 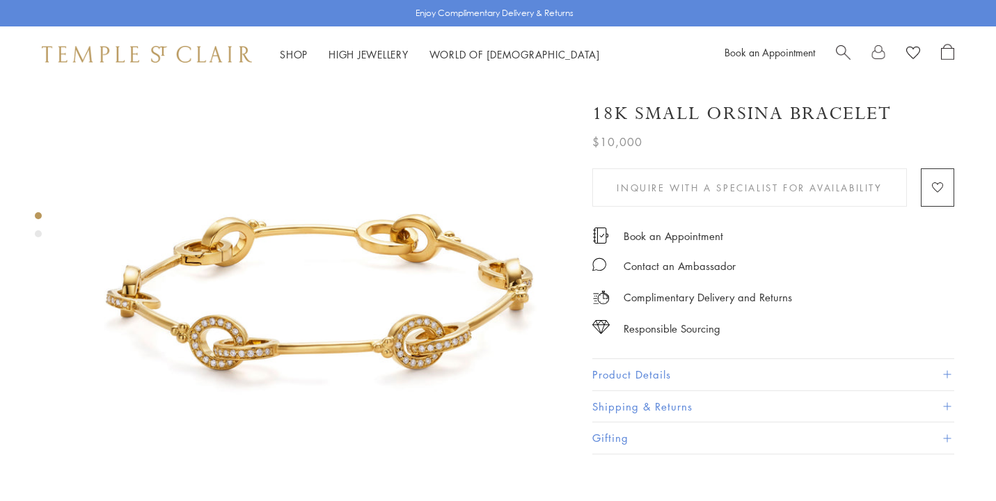 What do you see at coordinates (601, 327) in the screenshot?
I see `img: icon_sourcing.svg` at bounding box center [601, 327].